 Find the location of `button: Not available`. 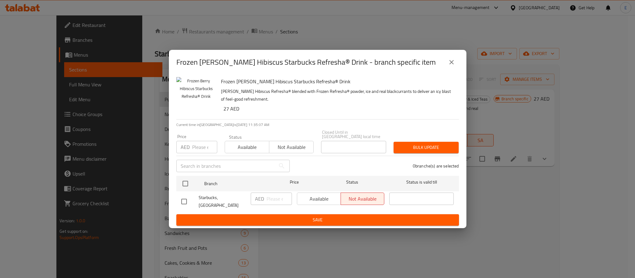

button: Not available is located at coordinates (291, 147).